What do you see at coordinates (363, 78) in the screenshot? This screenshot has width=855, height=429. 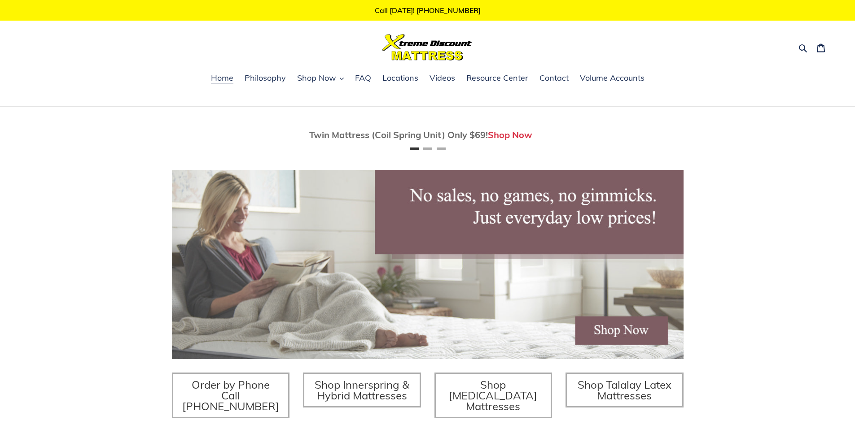 I see `span: FAQ` at bounding box center [363, 78].